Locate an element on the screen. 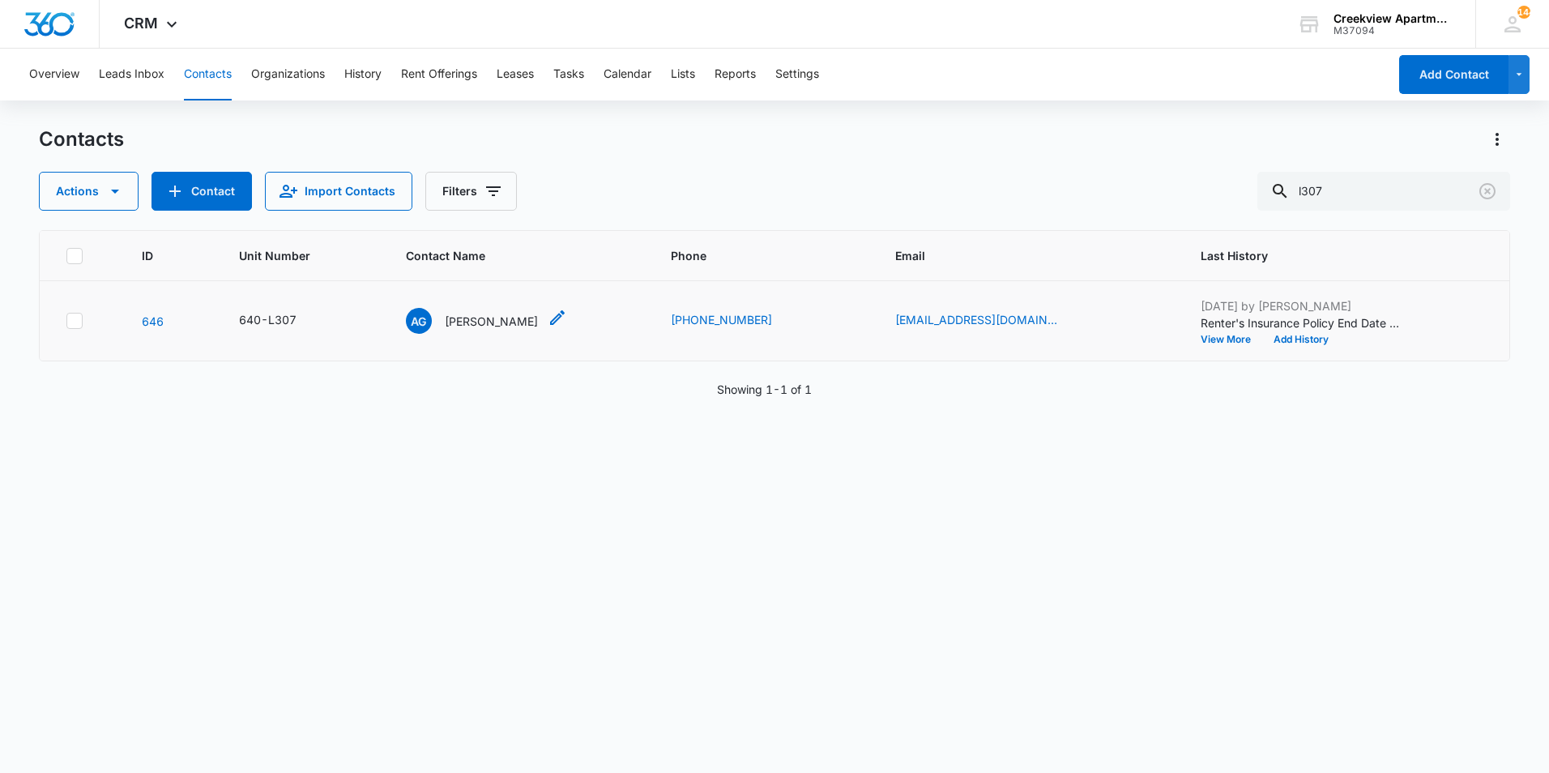 This screenshot has width=1549, height=773. button: Reports is located at coordinates (735, 75).